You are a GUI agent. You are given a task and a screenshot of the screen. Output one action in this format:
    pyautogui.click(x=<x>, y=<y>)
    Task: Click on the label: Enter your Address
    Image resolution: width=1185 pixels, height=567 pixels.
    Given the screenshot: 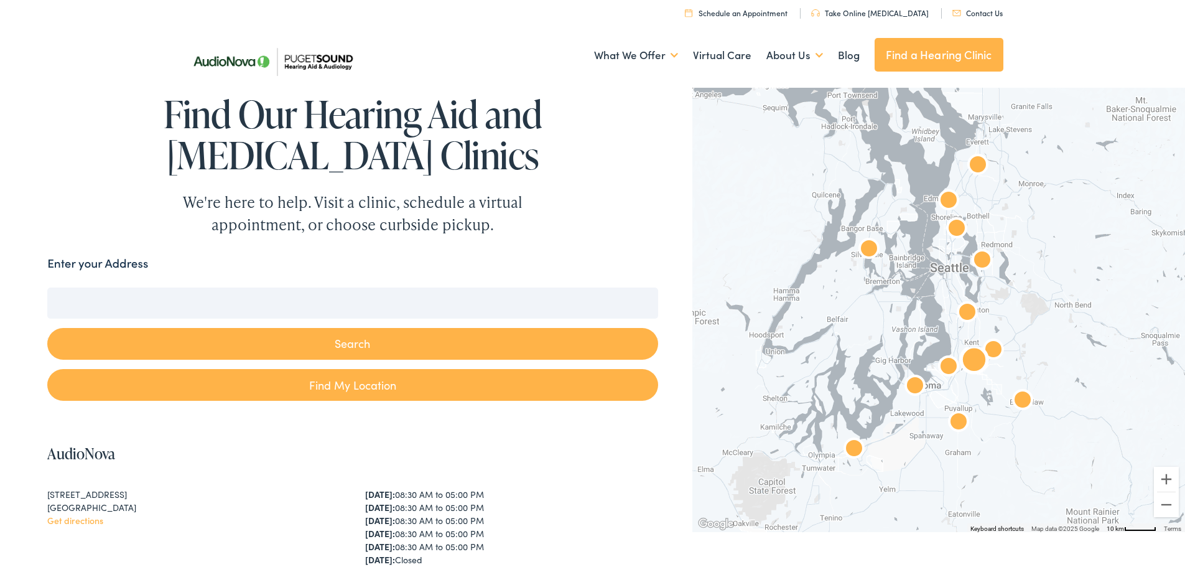 What is the action you would take?
    pyautogui.click(x=98, y=263)
    